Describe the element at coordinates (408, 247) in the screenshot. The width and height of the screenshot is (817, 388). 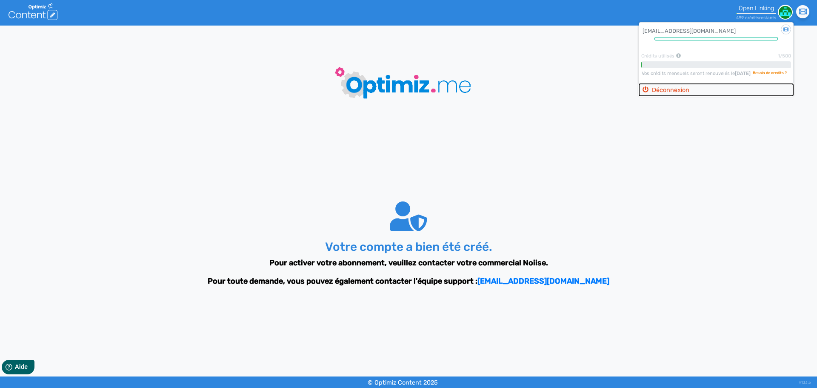
I see `h3: Votre compte a bien été créé.` at that location.